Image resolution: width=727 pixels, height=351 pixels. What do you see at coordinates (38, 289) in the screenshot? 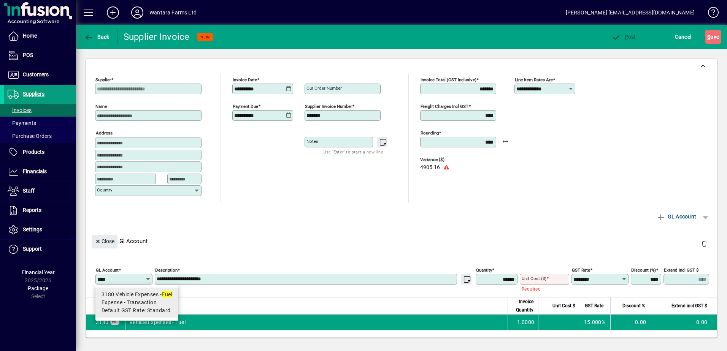
I see `span: Package` at bounding box center [38, 289].